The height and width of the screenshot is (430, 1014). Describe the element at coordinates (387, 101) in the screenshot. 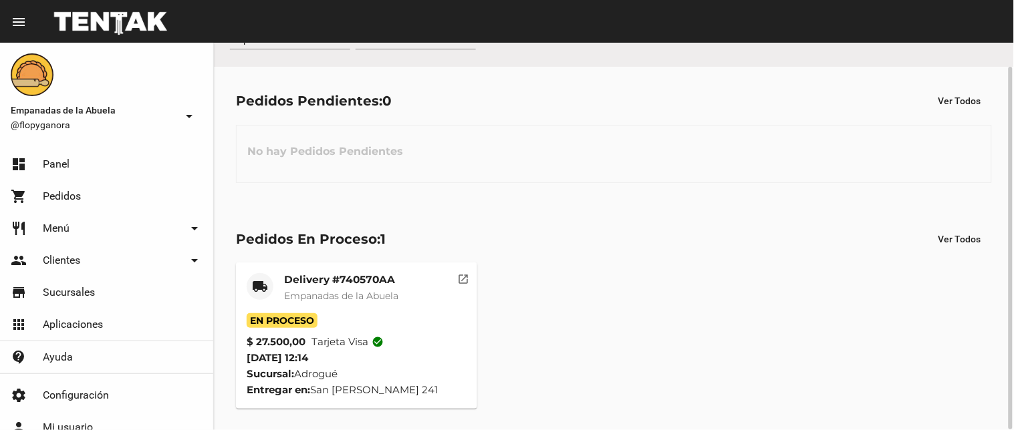

I see `span: 0` at that location.